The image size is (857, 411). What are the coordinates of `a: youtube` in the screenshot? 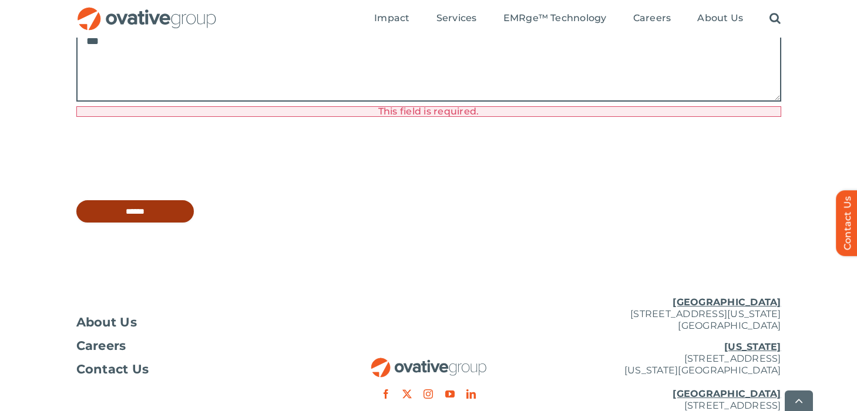 It's located at (450, 394).